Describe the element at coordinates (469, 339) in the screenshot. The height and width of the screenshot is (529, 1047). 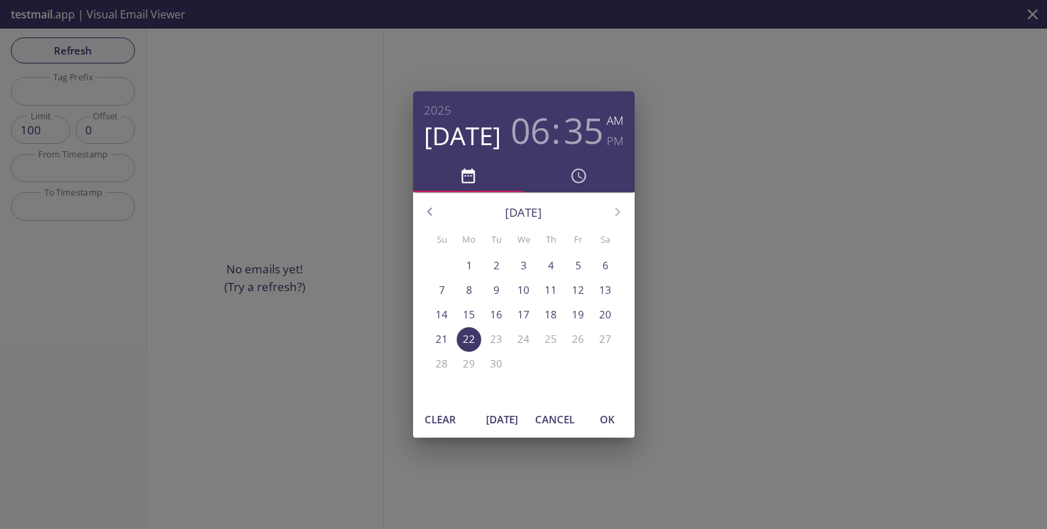
I see `p: 22` at that location.